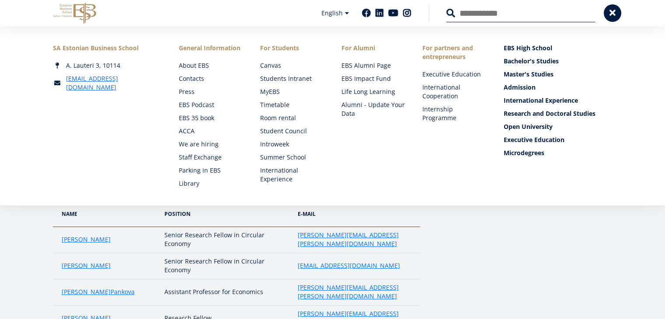 The height and width of the screenshot is (319, 665). Describe the element at coordinates (292, 118) in the screenshot. I see `a: Room rental` at that location.